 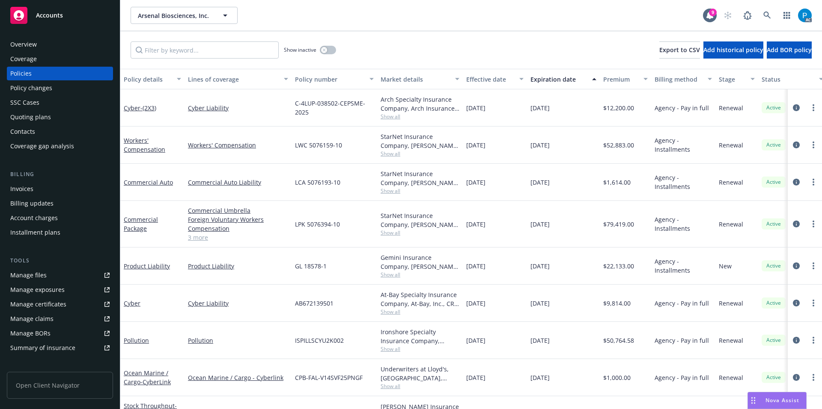 What do you see at coordinates (238, 79) in the screenshot?
I see `button: Lines of coverage` at bounding box center [238, 79].